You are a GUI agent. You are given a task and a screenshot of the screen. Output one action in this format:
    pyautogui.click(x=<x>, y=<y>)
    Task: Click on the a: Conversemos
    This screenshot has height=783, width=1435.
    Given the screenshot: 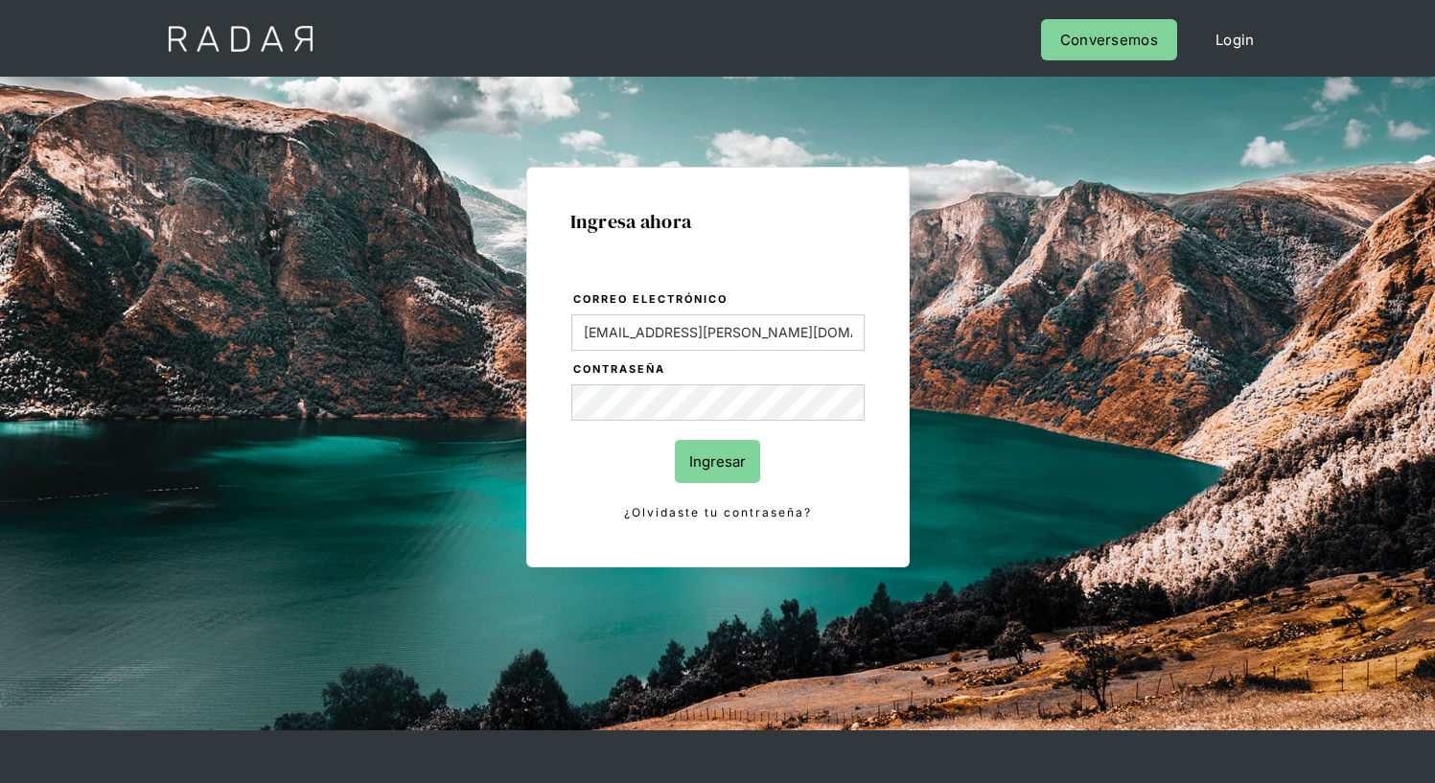 What is the action you would take?
    pyautogui.click(x=1109, y=39)
    